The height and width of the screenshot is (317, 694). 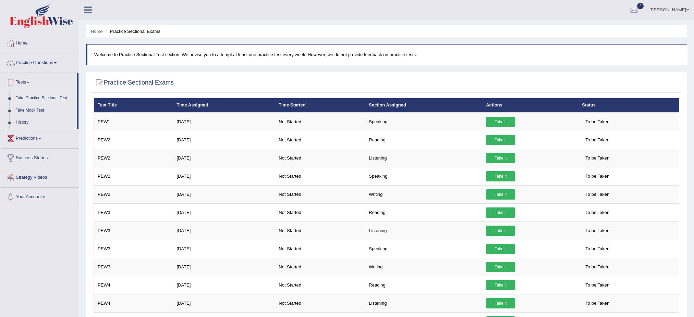 I want to click on a: Strategy Videos, so click(x=39, y=177).